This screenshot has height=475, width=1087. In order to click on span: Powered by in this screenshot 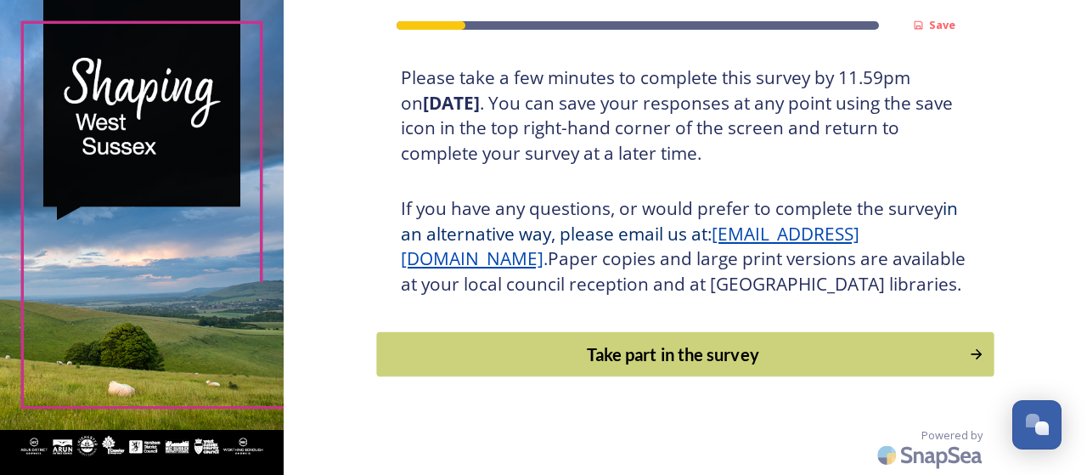, I will do `click(952, 435)`.